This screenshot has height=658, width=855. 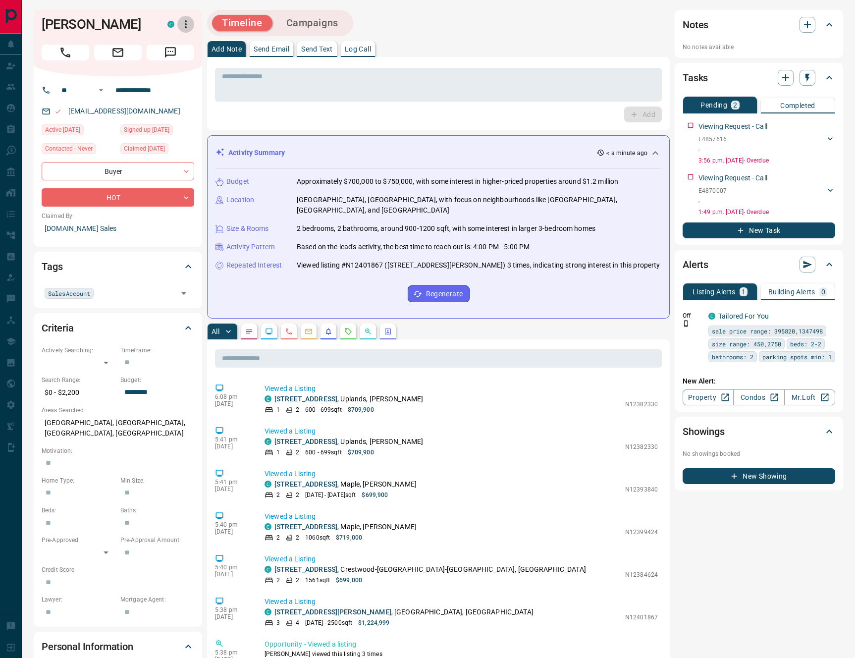 What do you see at coordinates (318, 580) in the screenshot?
I see `p: 1561 sqft` at bounding box center [318, 580].